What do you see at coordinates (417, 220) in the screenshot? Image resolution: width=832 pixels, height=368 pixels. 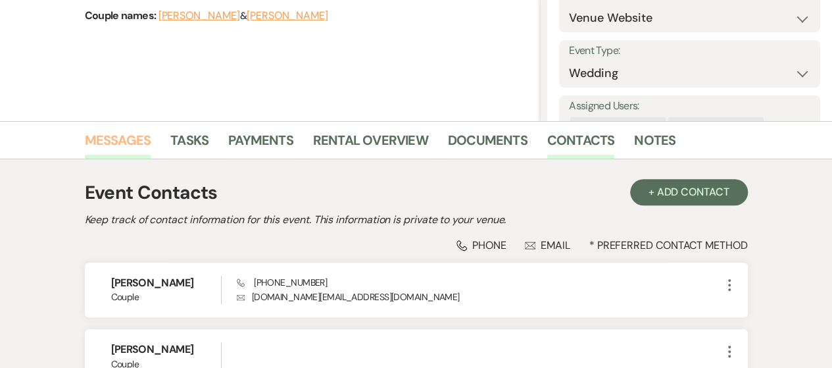 I see `h2: Keep track of contact information for this event. This information is private to your venue.` at bounding box center [417, 220].